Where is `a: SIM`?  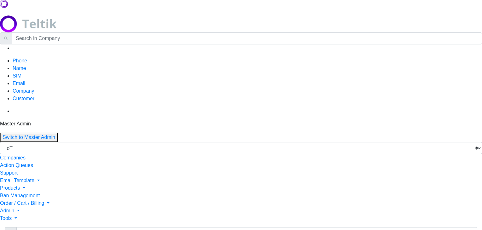
a: SIM is located at coordinates (17, 76).